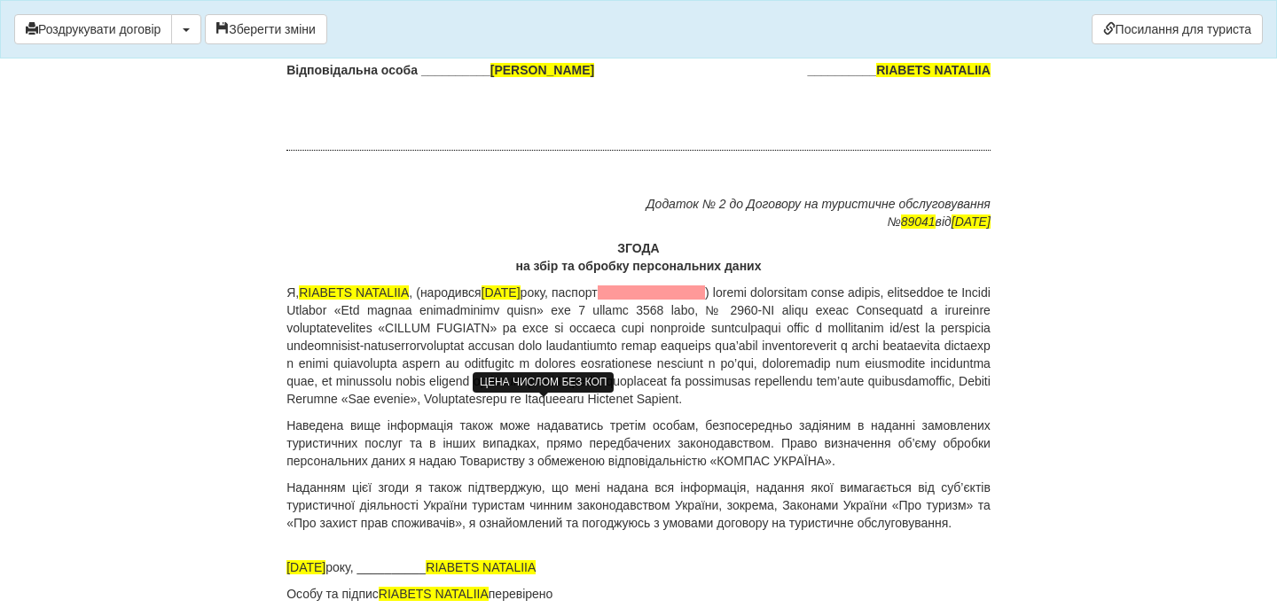 This screenshot has width=1277, height=608. Describe the element at coordinates (1177, 29) in the screenshot. I see `a: Посилання для туриста` at that location.